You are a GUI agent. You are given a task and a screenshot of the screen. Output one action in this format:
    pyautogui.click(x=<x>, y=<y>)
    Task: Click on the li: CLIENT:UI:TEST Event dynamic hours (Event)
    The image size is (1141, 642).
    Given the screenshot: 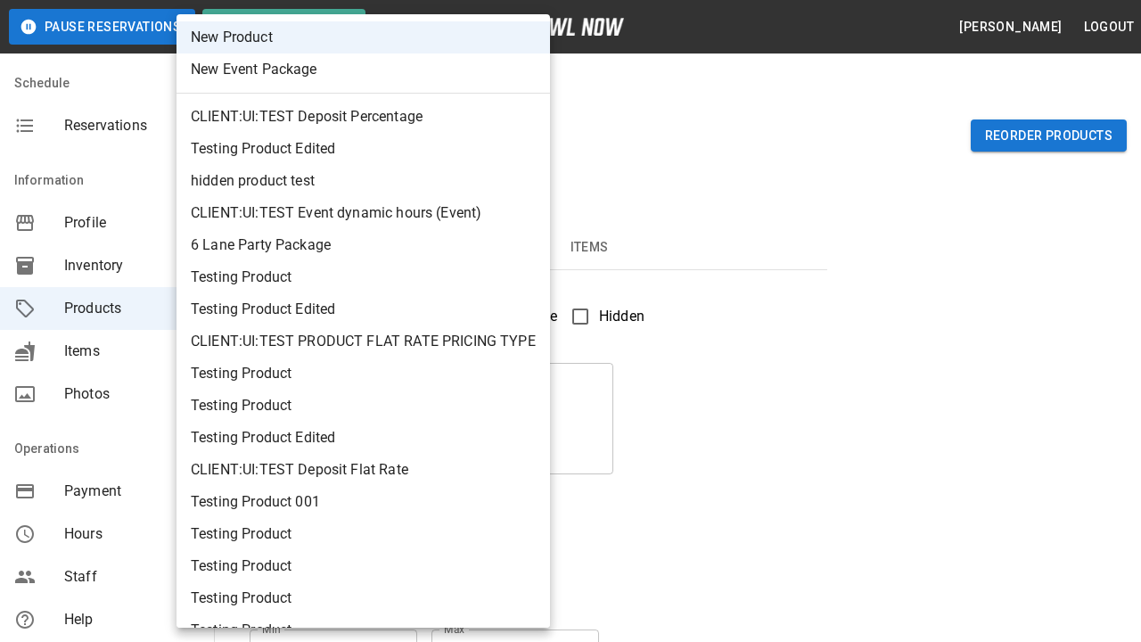 What is the action you would take?
    pyautogui.click(x=363, y=213)
    